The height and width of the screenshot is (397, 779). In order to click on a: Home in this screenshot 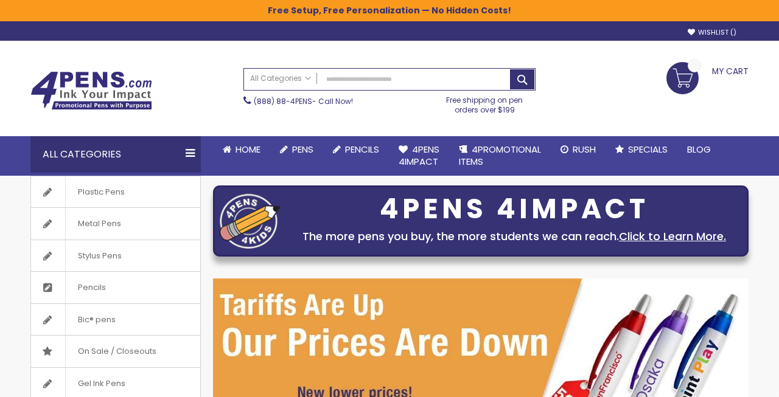, I will do `click(242, 150)`.